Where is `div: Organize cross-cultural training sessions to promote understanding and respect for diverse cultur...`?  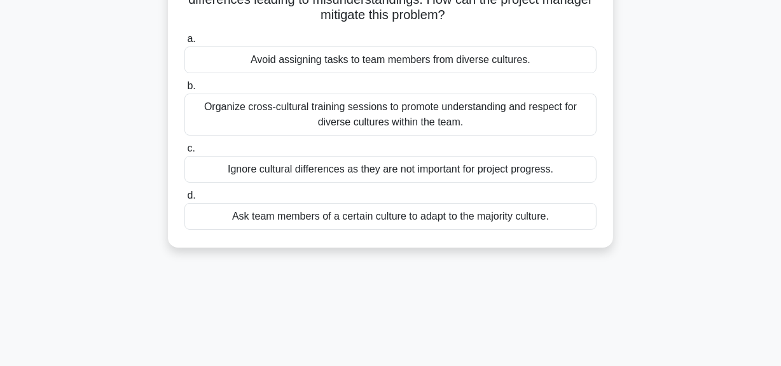 div: Organize cross-cultural training sessions to promote understanding and respect for diverse cultur... is located at coordinates (391, 115).